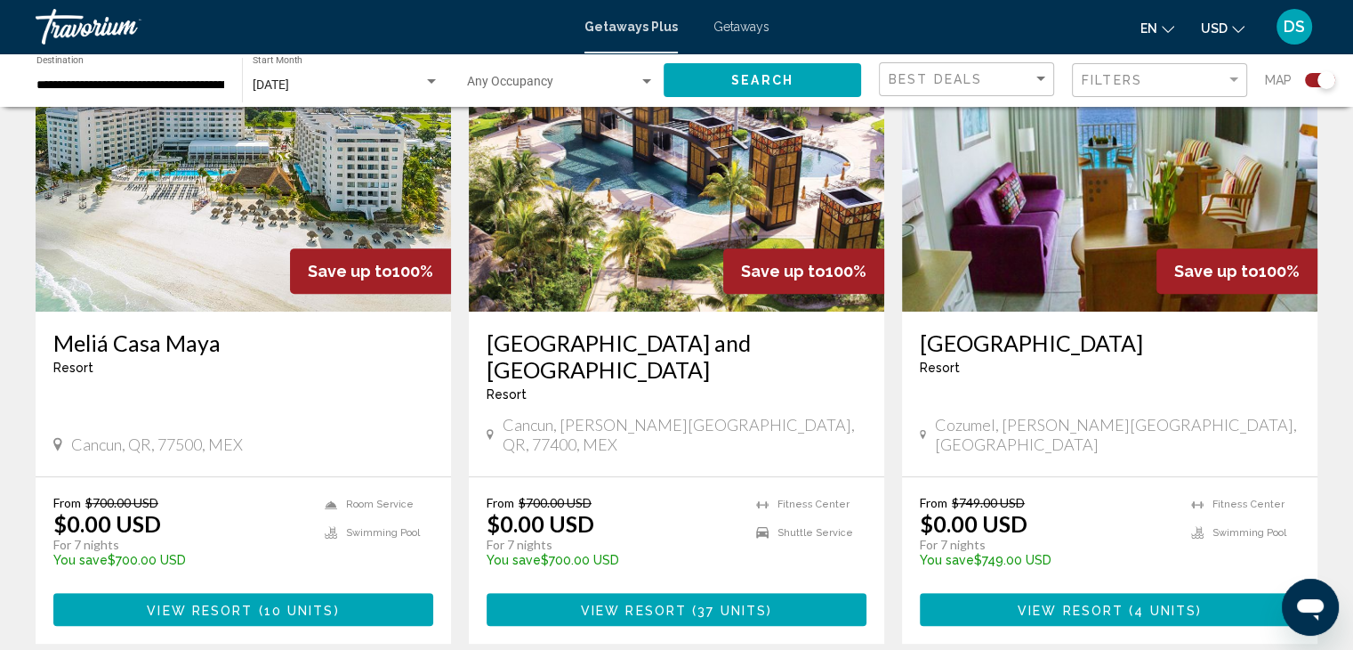 The height and width of the screenshot is (650, 1353). What do you see at coordinates (676, 609) in the screenshot?
I see `button: View Resort(37 units)` at bounding box center [676, 609].